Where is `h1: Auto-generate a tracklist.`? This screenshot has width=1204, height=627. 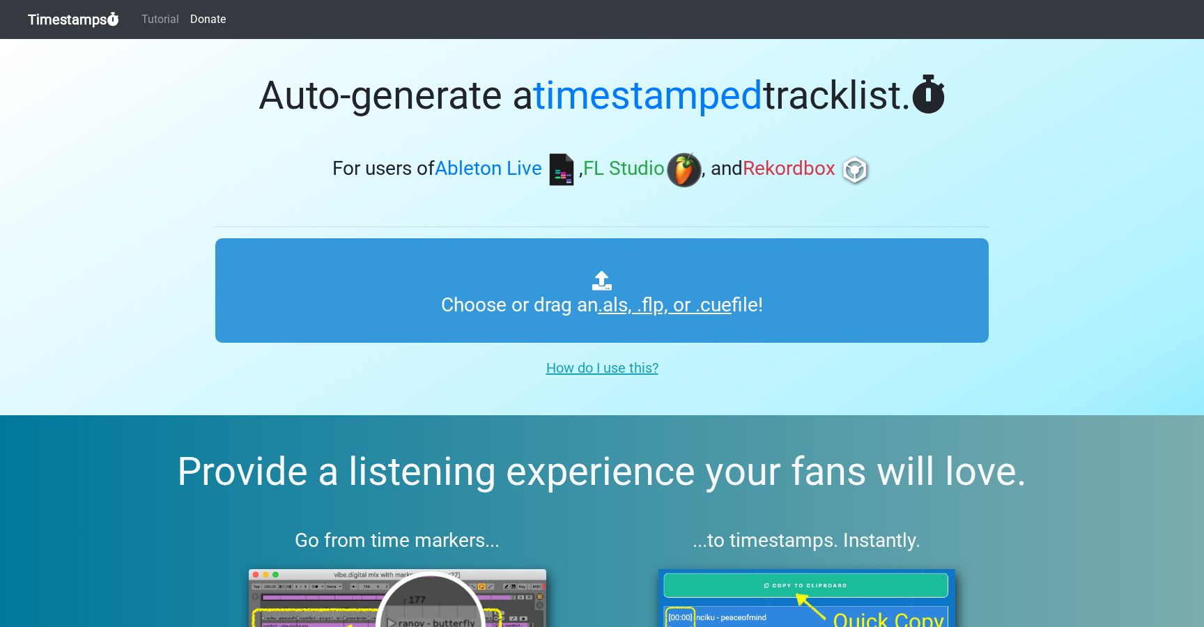 h1: Auto-generate a tracklist. is located at coordinates (602, 95).